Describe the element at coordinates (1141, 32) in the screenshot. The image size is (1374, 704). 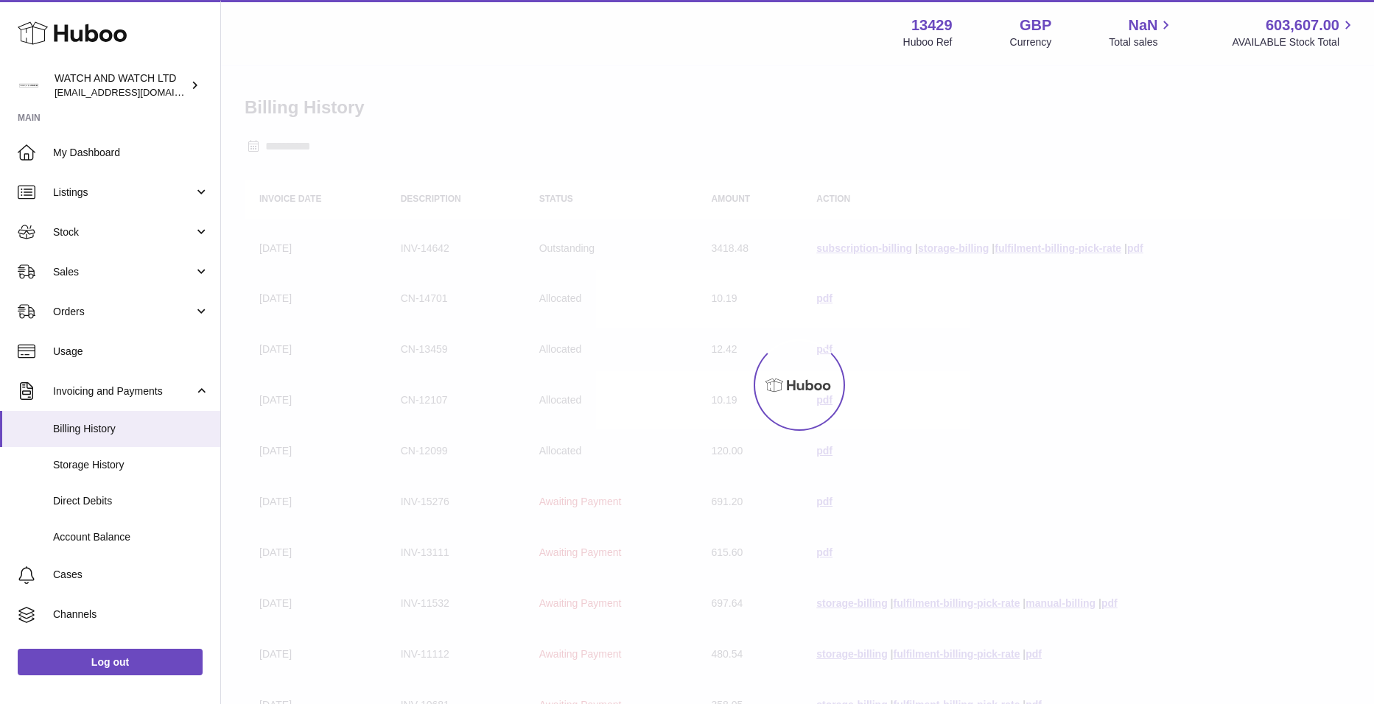
I see `a: NaN Total sales` at that location.